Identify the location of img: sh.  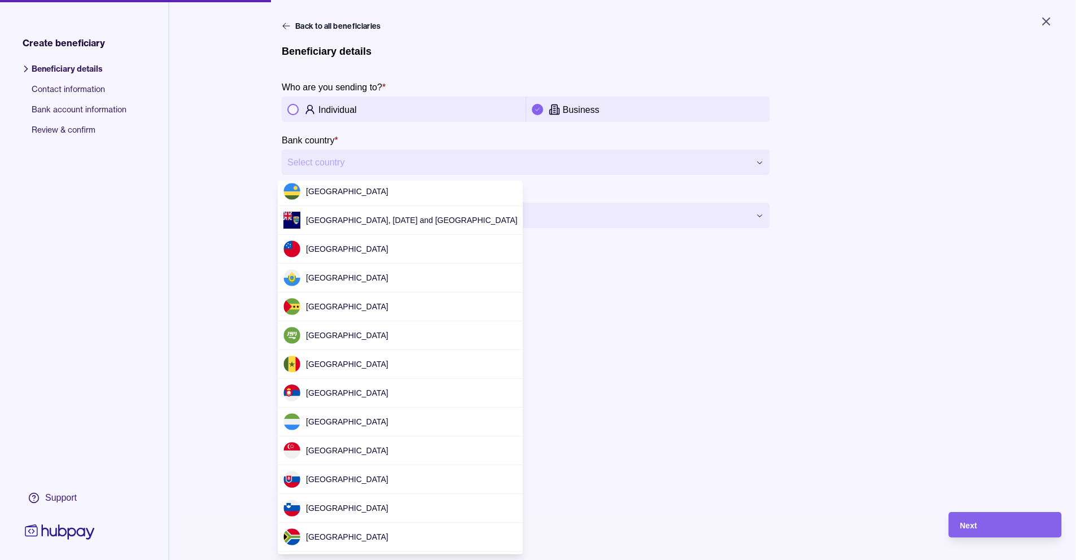
(292, 220).